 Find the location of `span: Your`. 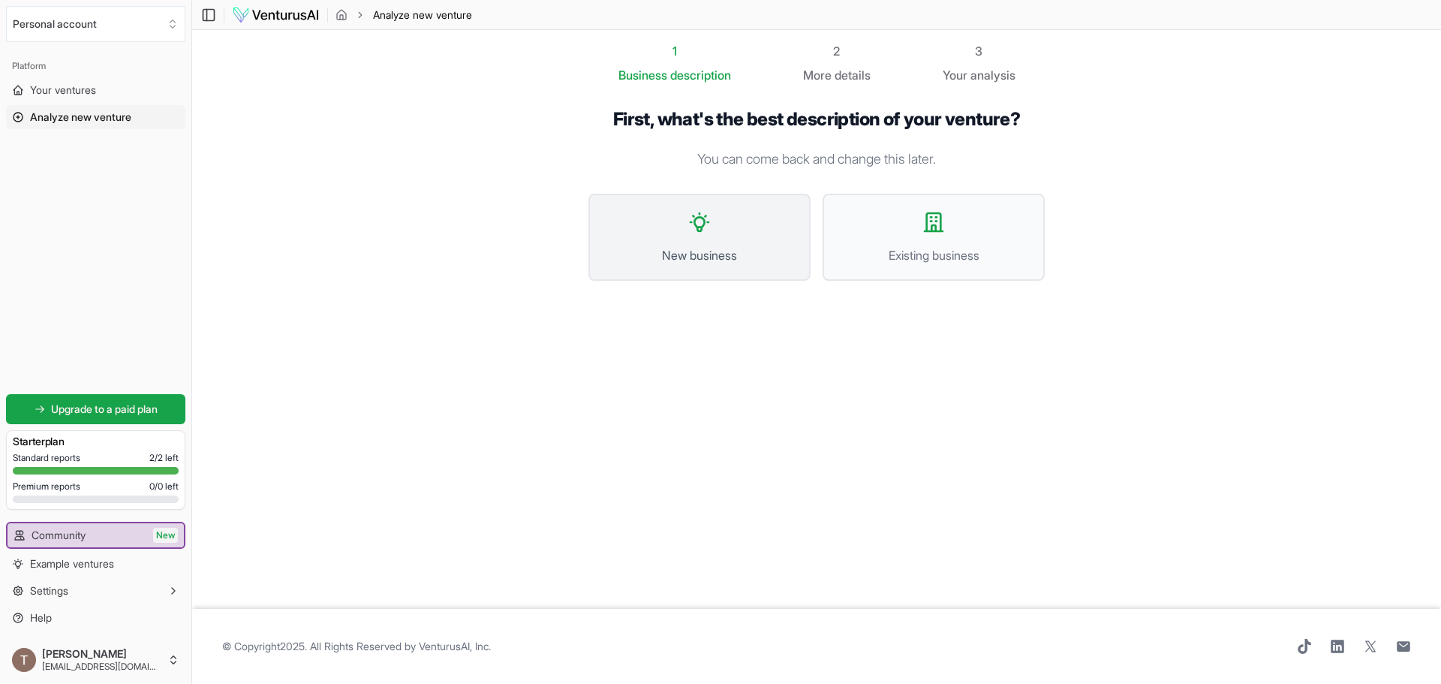

span: Your is located at coordinates (955, 75).